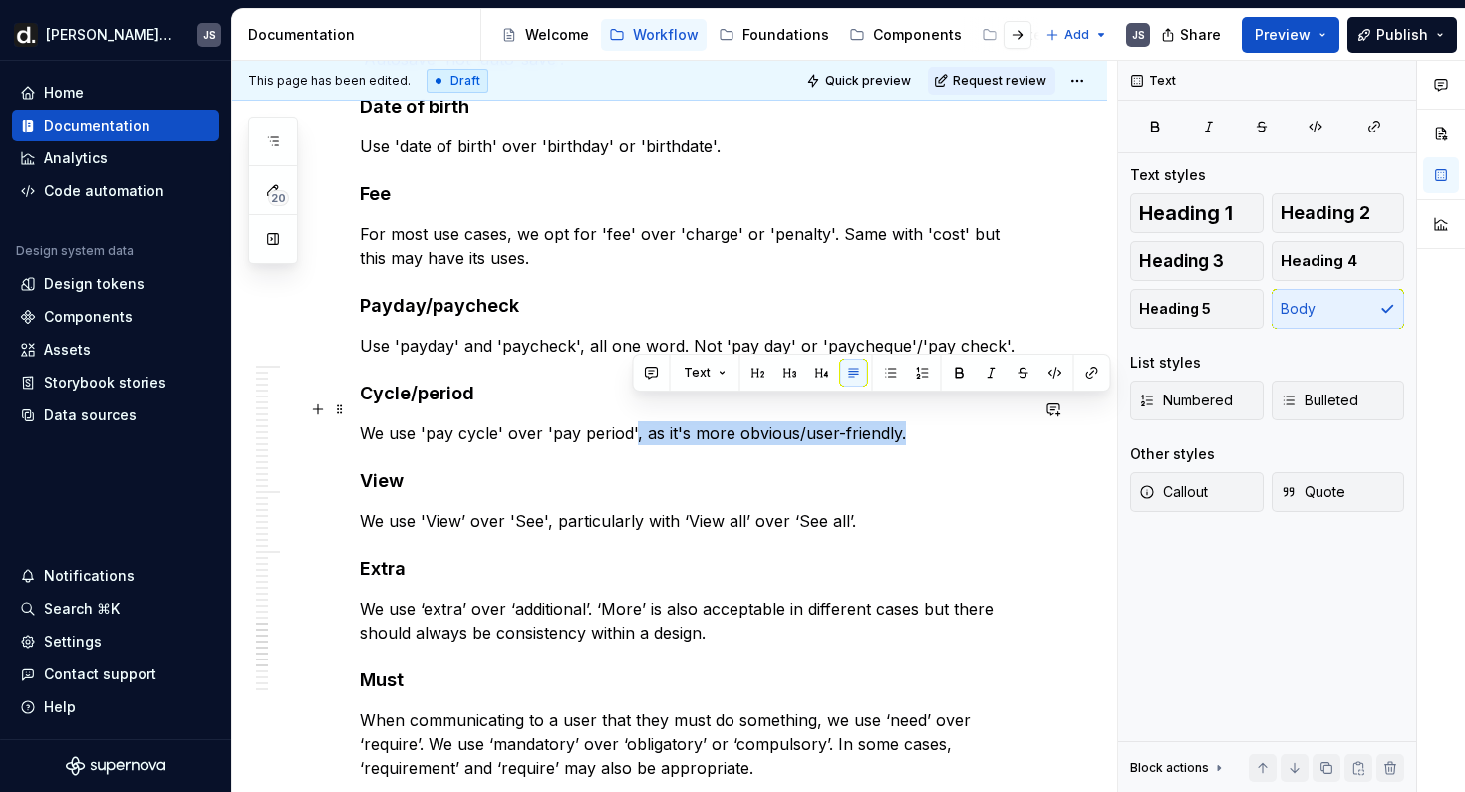  I want to click on span: Quick preview, so click(868, 81).